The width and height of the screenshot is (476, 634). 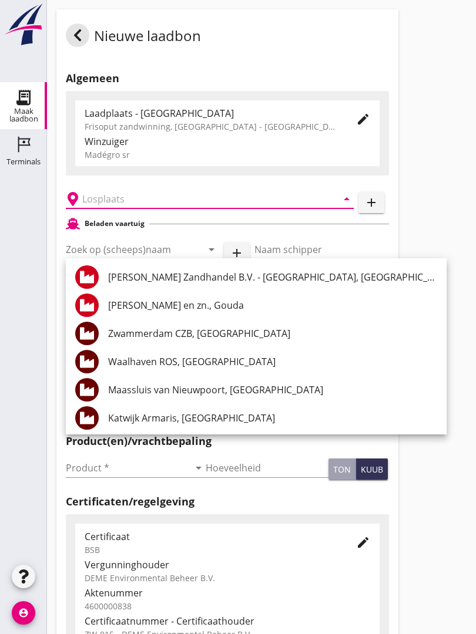 What do you see at coordinates (227, 441) in the screenshot?
I see `h2: Product(en)/vrachtbepaling` at bounding box center [227, 441].